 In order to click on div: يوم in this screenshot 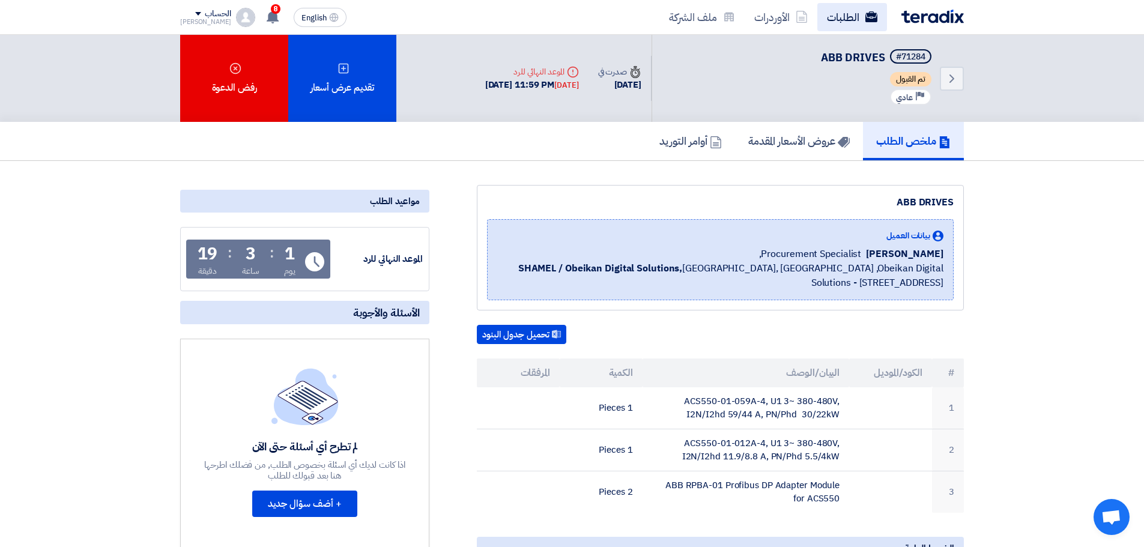, I will do `click(289, 271)`.